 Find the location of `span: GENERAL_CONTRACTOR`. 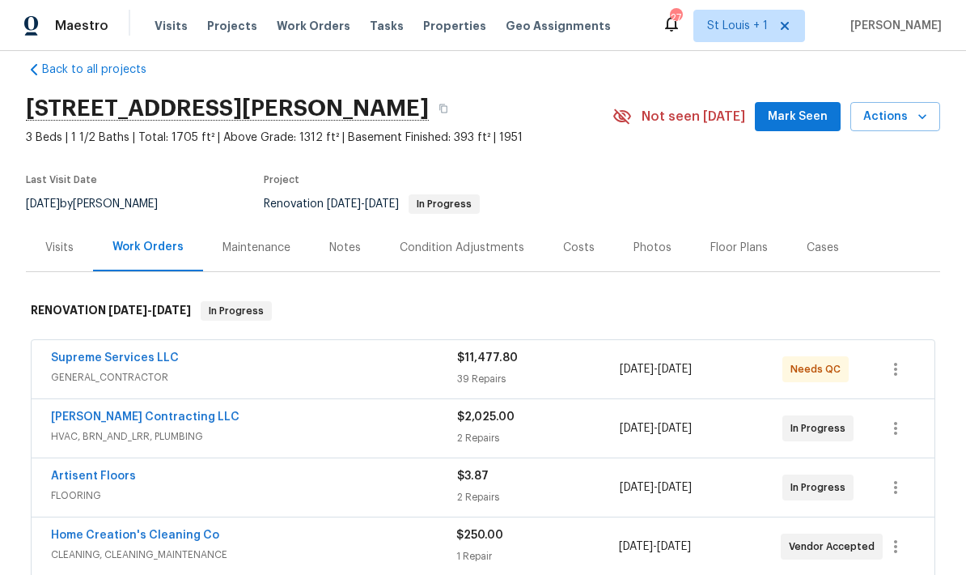

span: GENERAL_CONTRACTOR is located at coordinates (254, 377).